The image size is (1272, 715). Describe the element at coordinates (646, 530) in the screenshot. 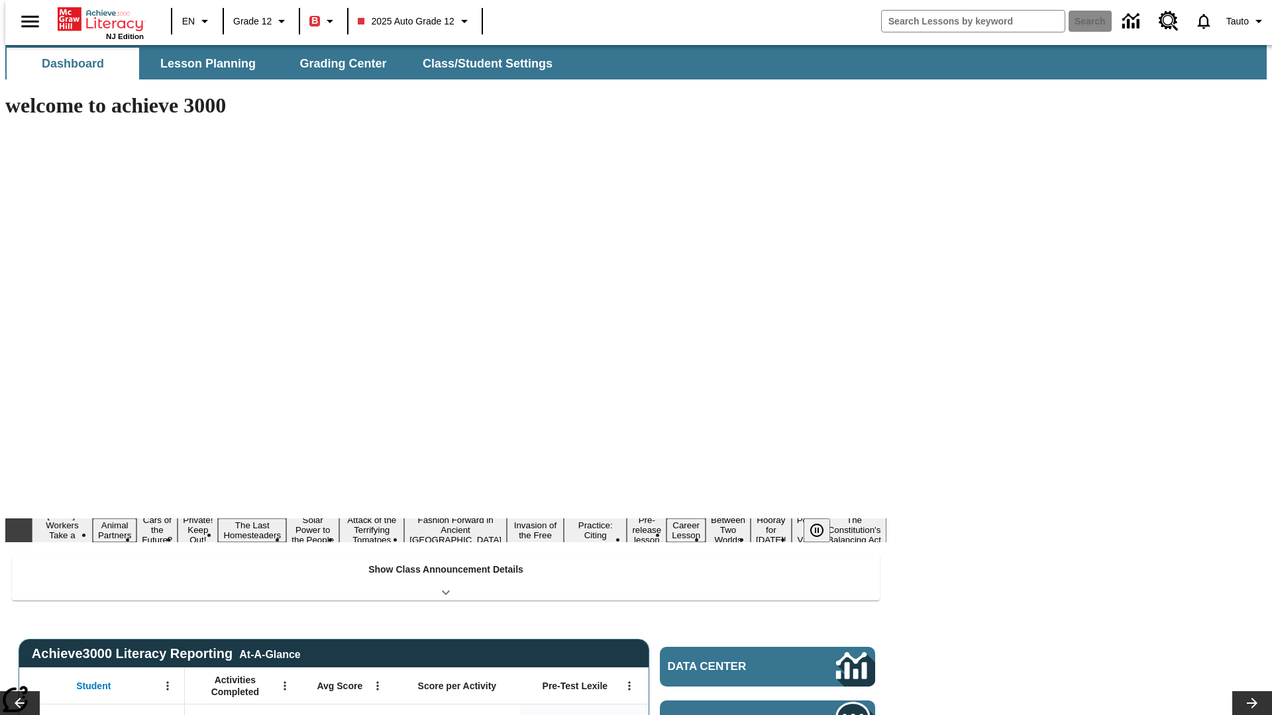

I see `button: Slide 11 Pre-release lesson` at that location.